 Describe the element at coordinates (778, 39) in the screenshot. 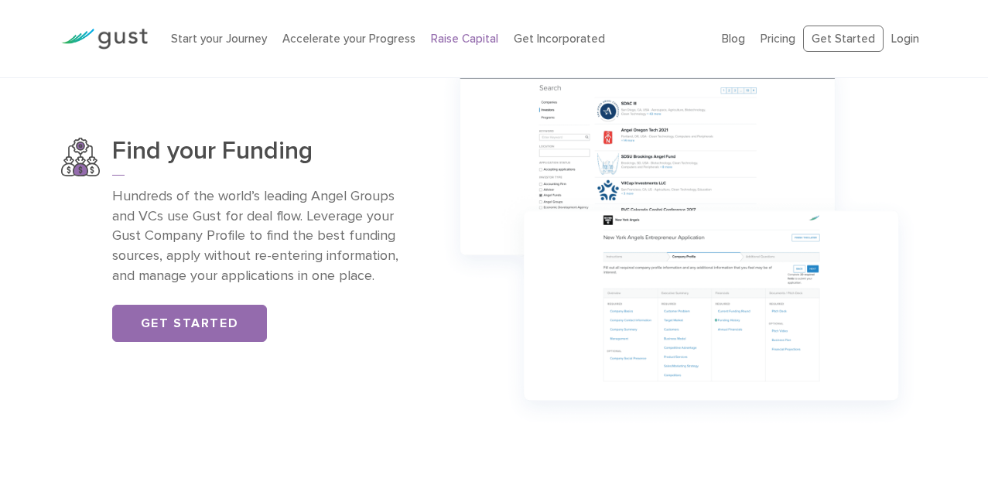

I see `a: Pricing` at that location.